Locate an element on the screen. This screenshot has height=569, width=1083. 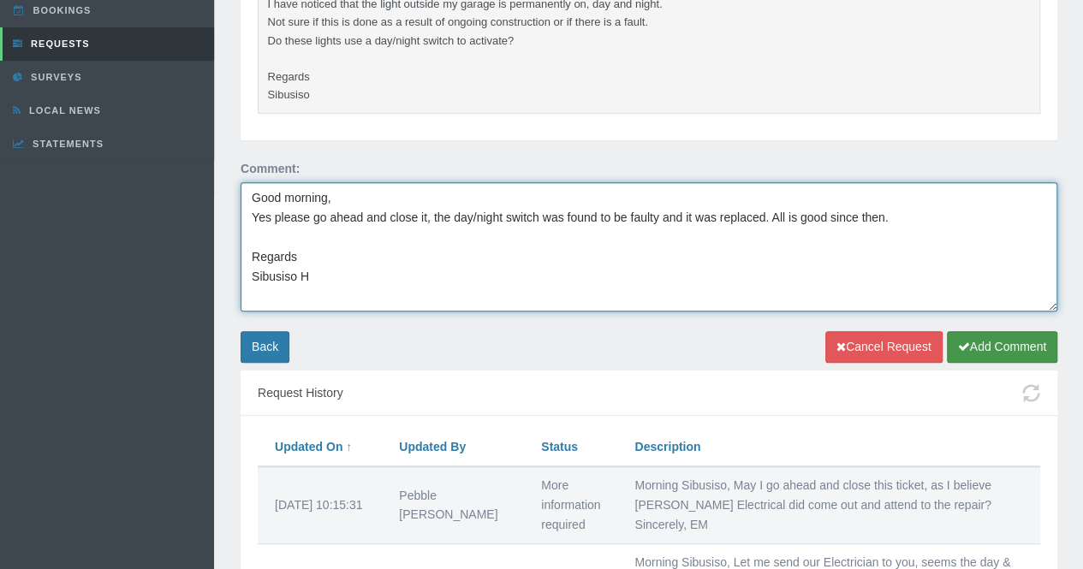
span: Statements is located at coordinates (66, 144).